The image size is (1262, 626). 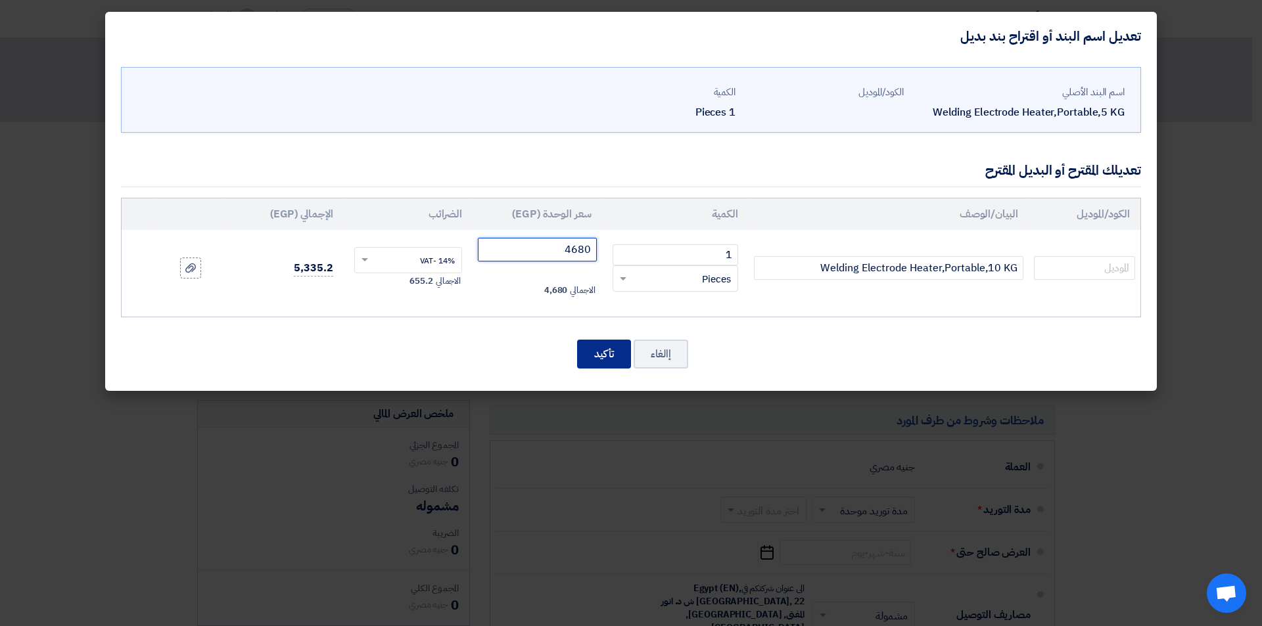 What do you see at coordinates (825, 92) in the screenshot?
I see `div: الكود/الموديل` at bounding box center [825, 92].